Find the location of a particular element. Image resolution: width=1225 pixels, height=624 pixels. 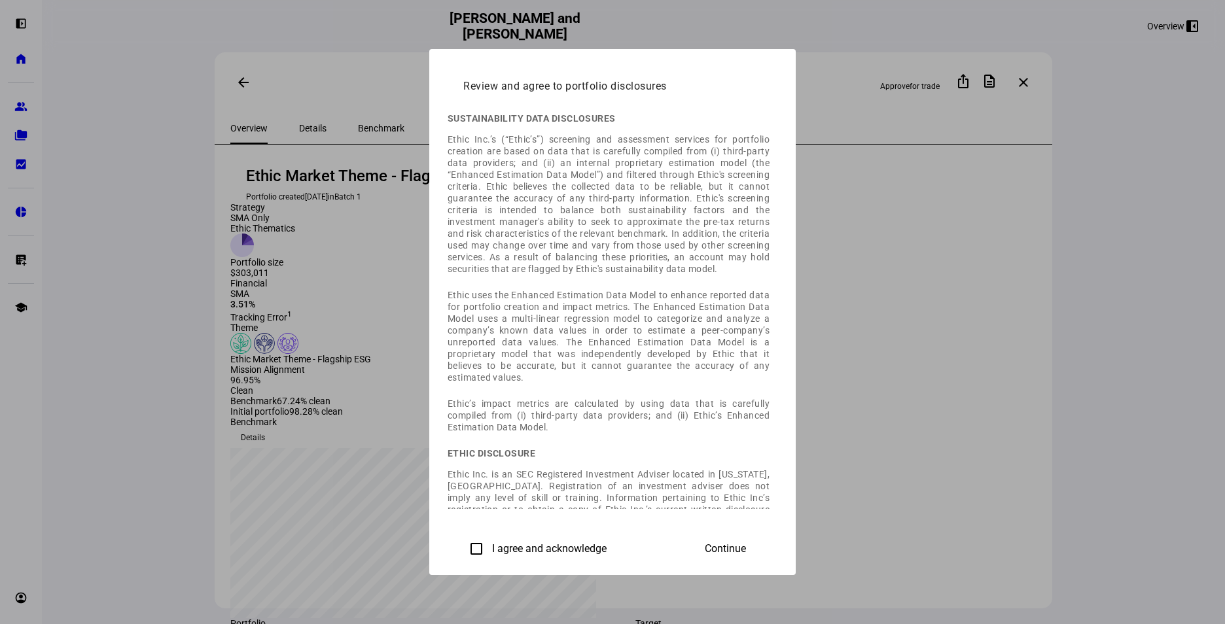

h3: Ethic disclosure is located at coordinates (608, 453).